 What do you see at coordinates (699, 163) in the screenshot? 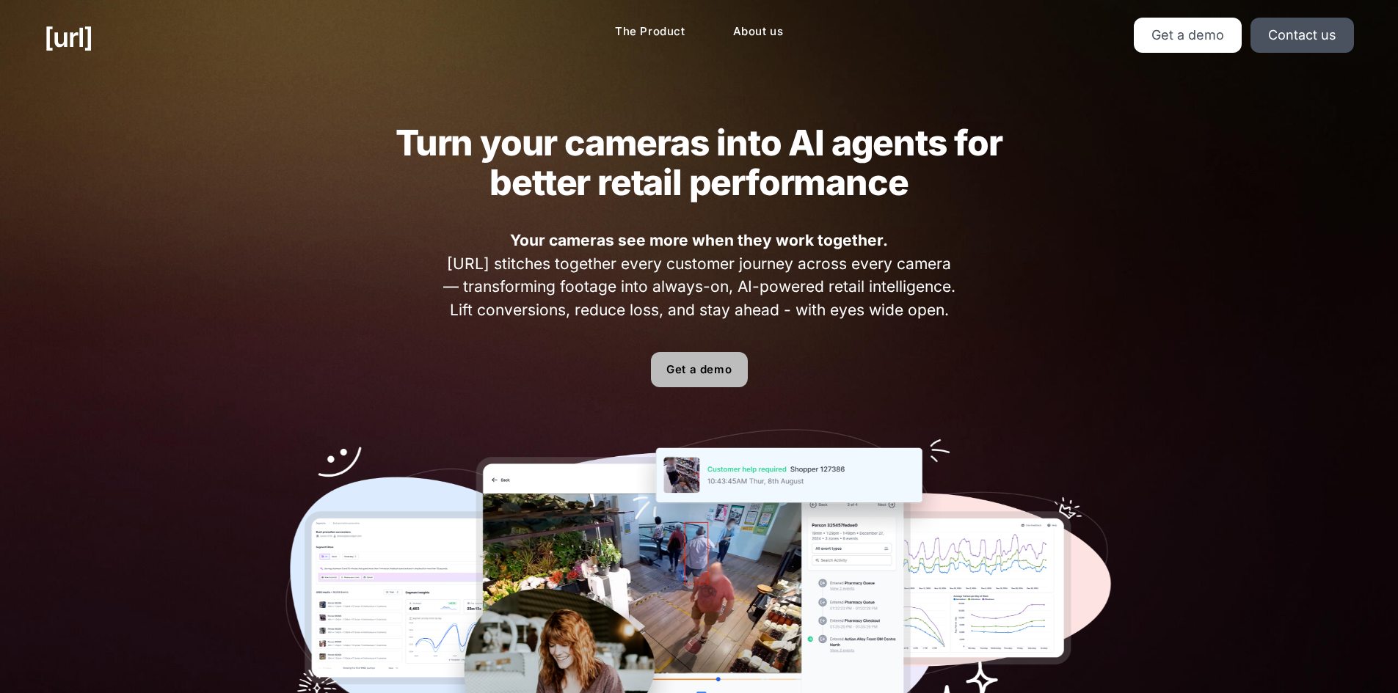
I see `h2: Turn your cameras into AI agents for better retail performance` at bounding box center [699, 163].